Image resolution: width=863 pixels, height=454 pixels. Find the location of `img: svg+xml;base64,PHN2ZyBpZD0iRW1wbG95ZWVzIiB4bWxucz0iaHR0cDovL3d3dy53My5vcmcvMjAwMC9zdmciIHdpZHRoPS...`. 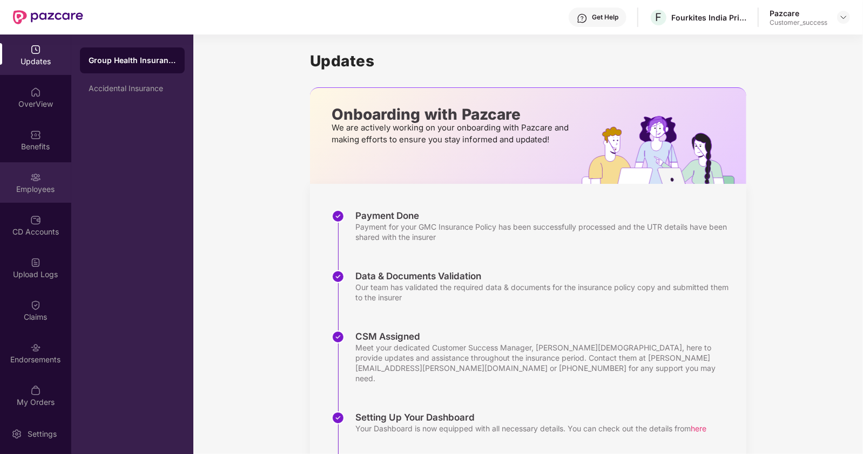

img: svg+xml;base64,PHN2ZyBpZD0iRW1wbG95ZWVzIiB4bWxucz0iaHR0cDovL3d3dy53My5vcmcvMjAwMC9zdmciIHdpZHRoPS... is located at coordinates (36, 178).